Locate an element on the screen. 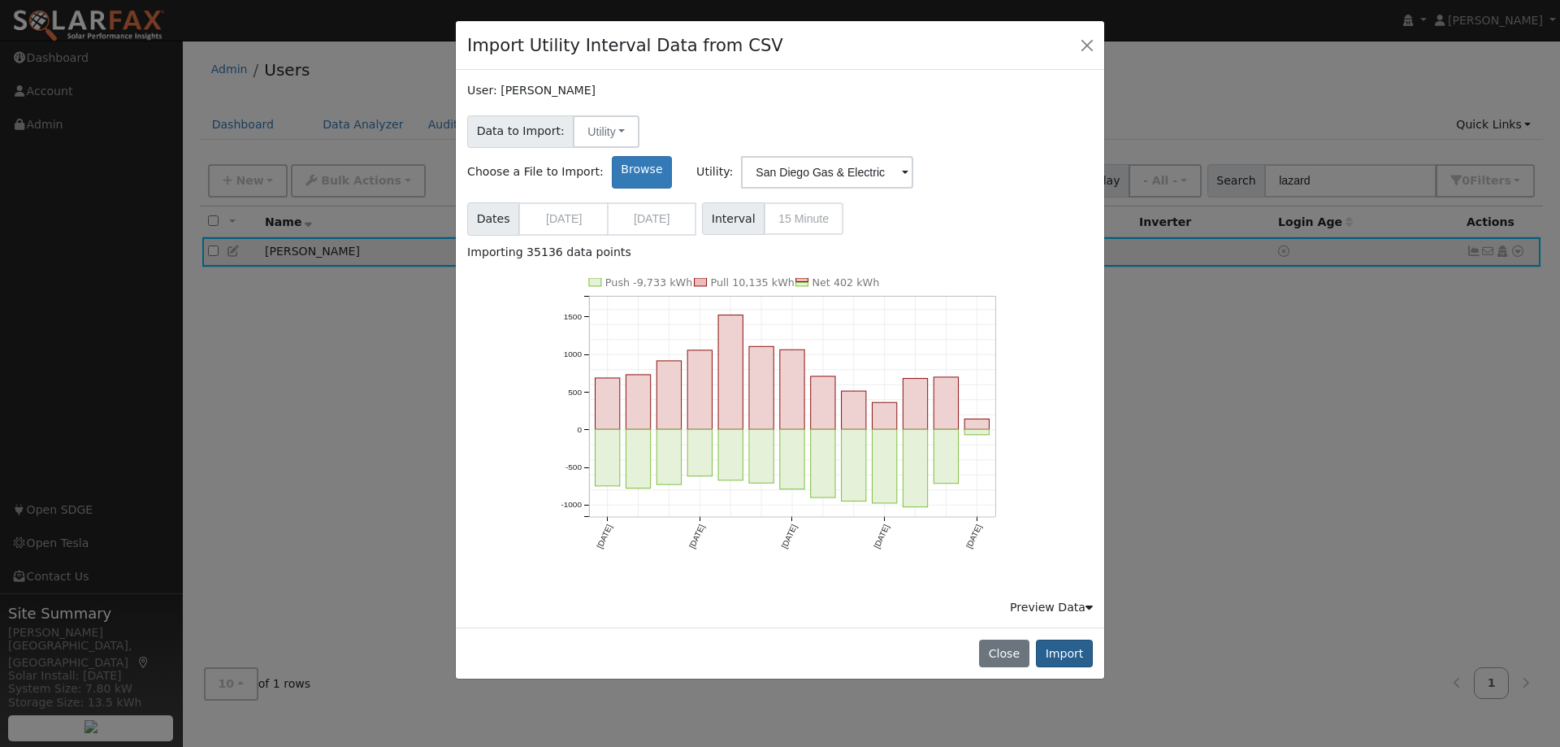 Image resolution: width=1560 pixels, height=747 pixels. text: Push -9,733 kWh is located at coordinates (649, 282).